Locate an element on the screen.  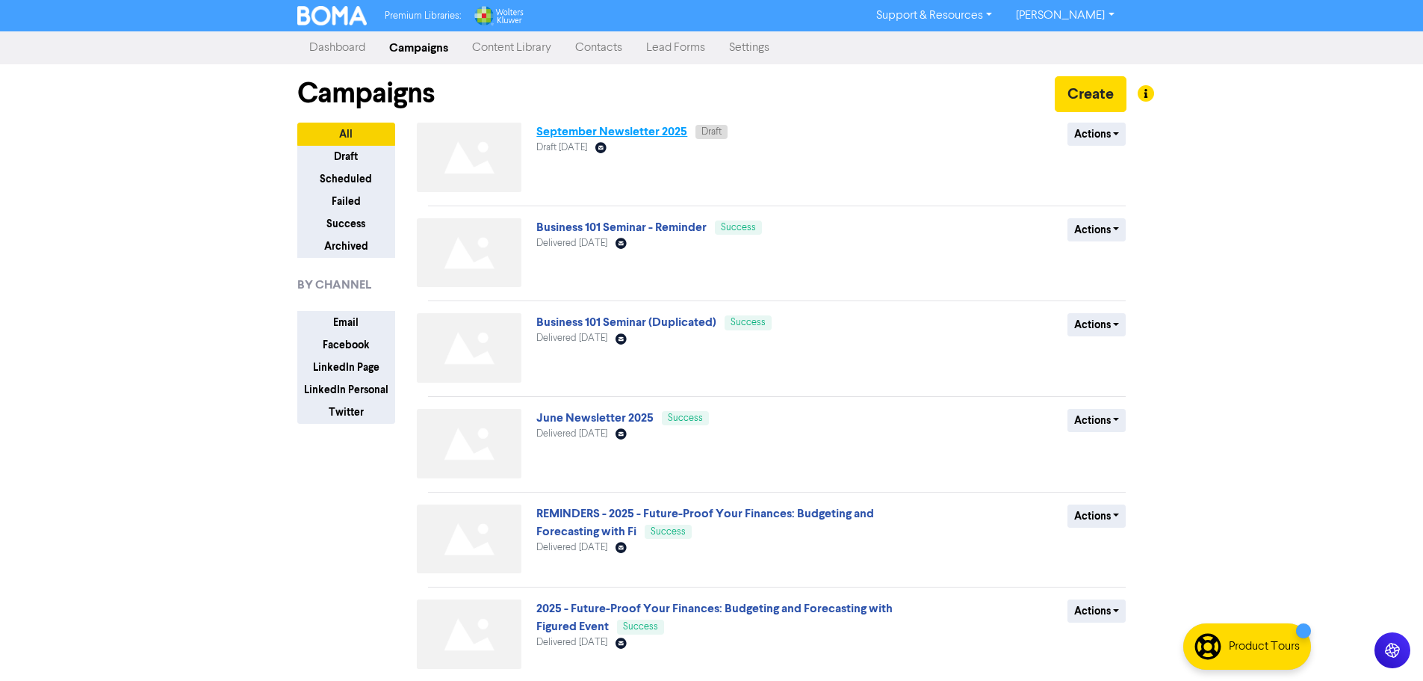
button: Success is located at coordinates (346, 223).